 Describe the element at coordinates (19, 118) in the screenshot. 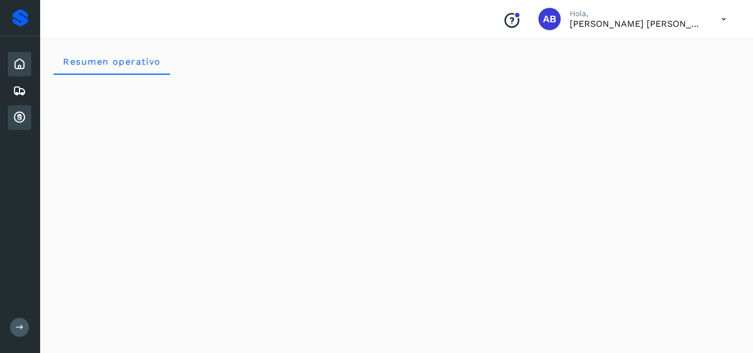

I see `div: Cuentas por cobrar` at that location.